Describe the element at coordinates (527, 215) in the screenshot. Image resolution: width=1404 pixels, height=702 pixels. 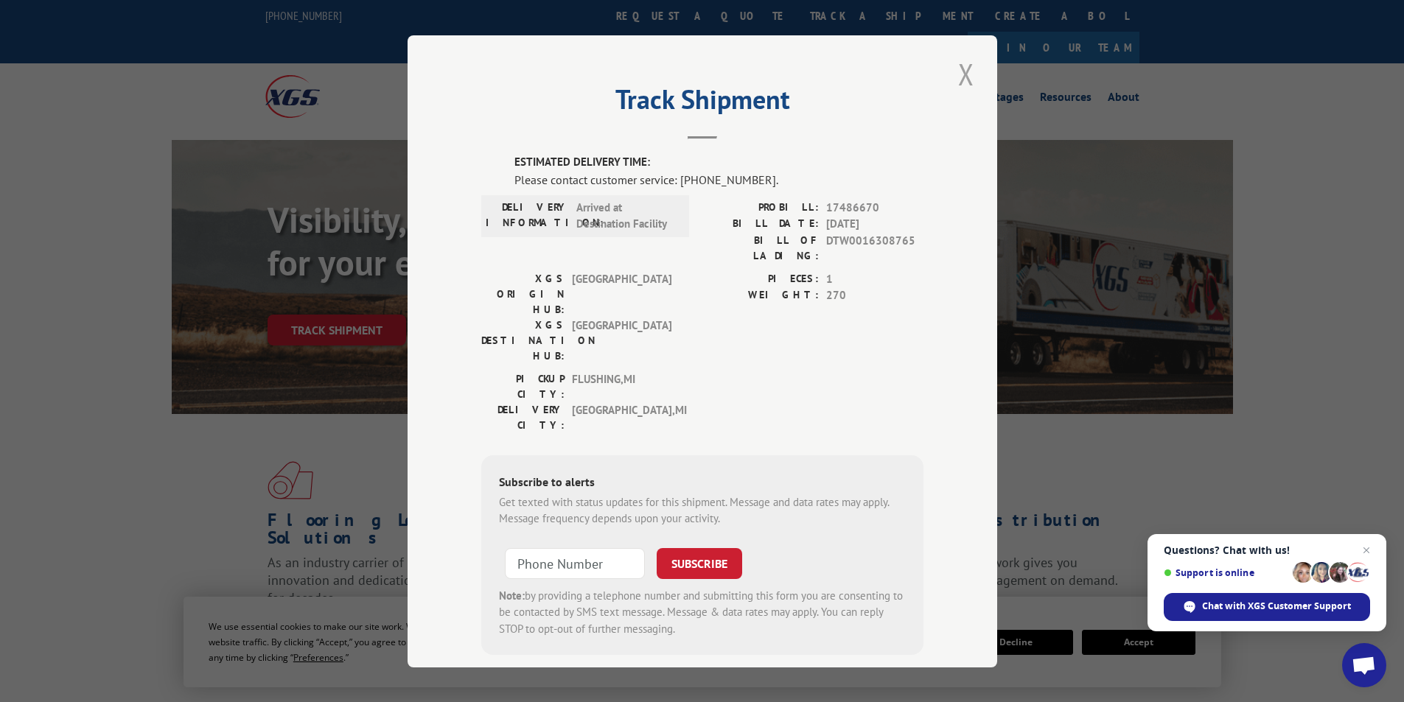
I see `label: DELIVERY INFORMATION:` at that location.